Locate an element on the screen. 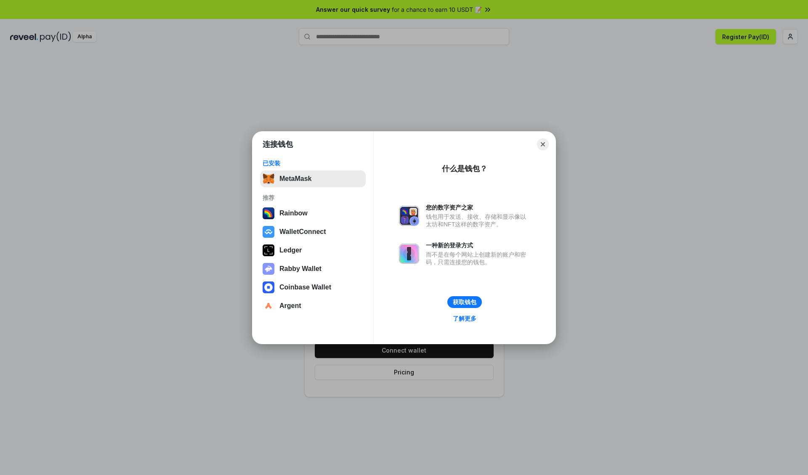 The height and width of the screenshot is (475, 808). div: Coinbase Wallet is located at coordinates (305, 287).